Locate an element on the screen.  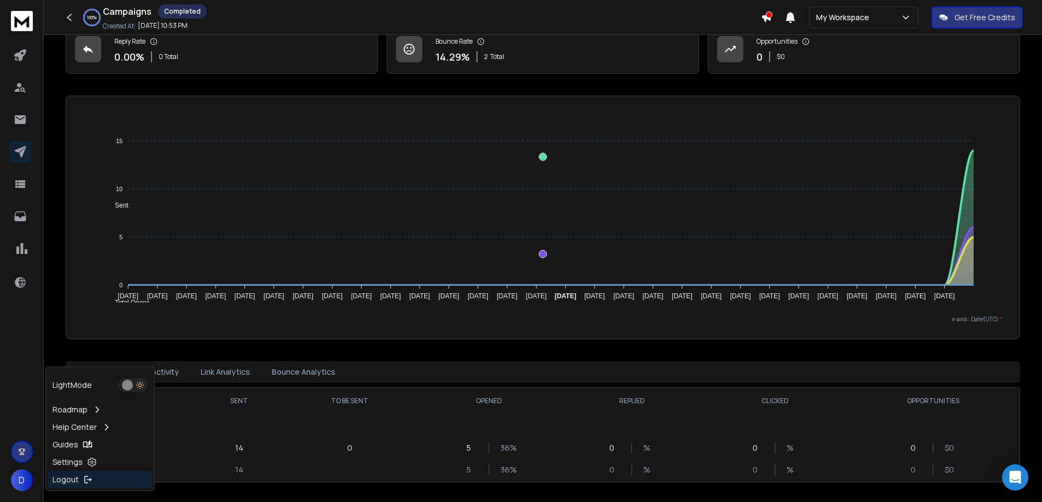
a: Roadmap is located at coordinates (100, 410).